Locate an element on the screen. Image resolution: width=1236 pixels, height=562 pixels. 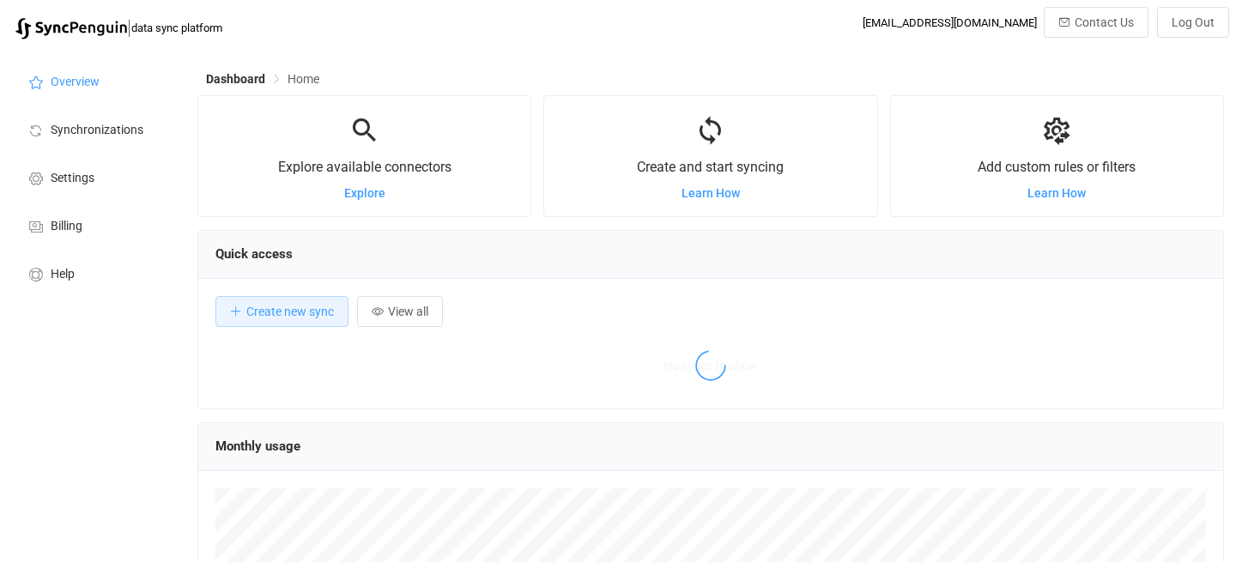
a: Synchronizations is located at coordinates (94, 129).